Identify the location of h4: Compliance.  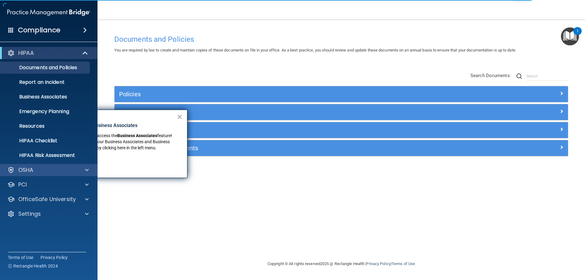
(39, 30).